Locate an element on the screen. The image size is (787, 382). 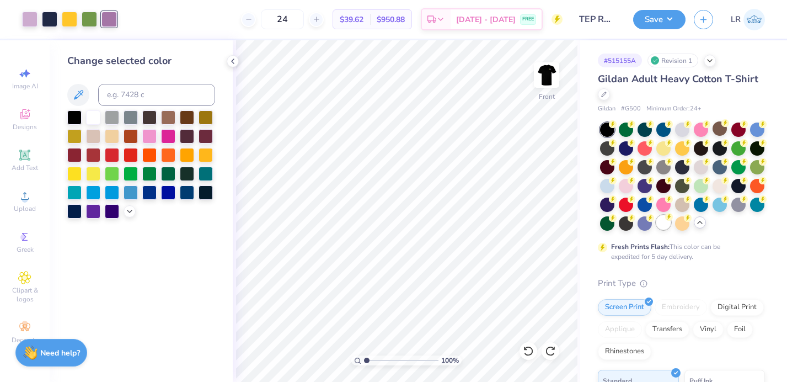
div: Vinyl is located at coordinates (708, 329).